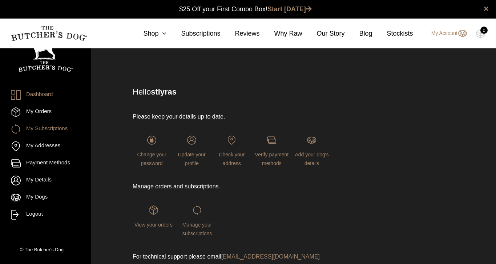  What do you see at coordinates (445, 33) in the screenshot?
I see `a: My Account` at bounding box center [445, 33].